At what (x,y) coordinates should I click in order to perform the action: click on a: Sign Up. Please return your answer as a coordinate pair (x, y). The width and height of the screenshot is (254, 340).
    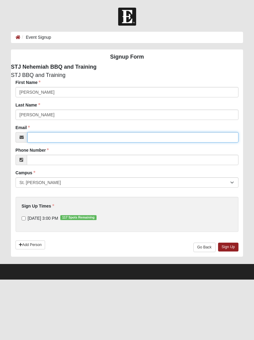
    Looking at the image, I should click on (229, 247).